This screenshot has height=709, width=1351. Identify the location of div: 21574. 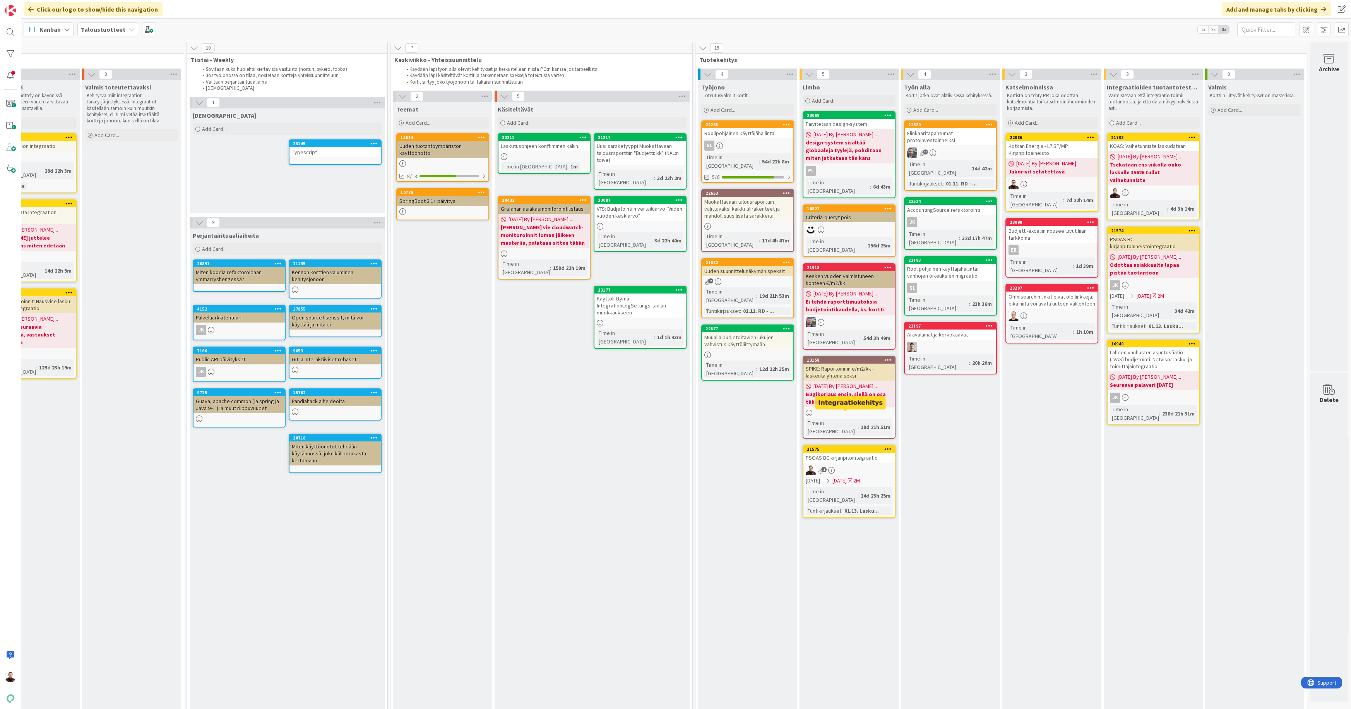
(1153, 231).